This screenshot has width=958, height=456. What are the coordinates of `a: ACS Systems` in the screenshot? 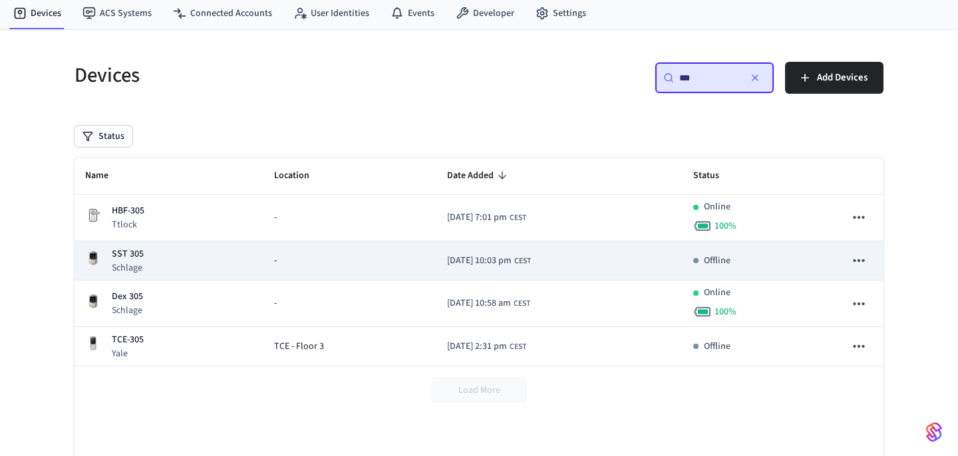 It's located at (117, 13).